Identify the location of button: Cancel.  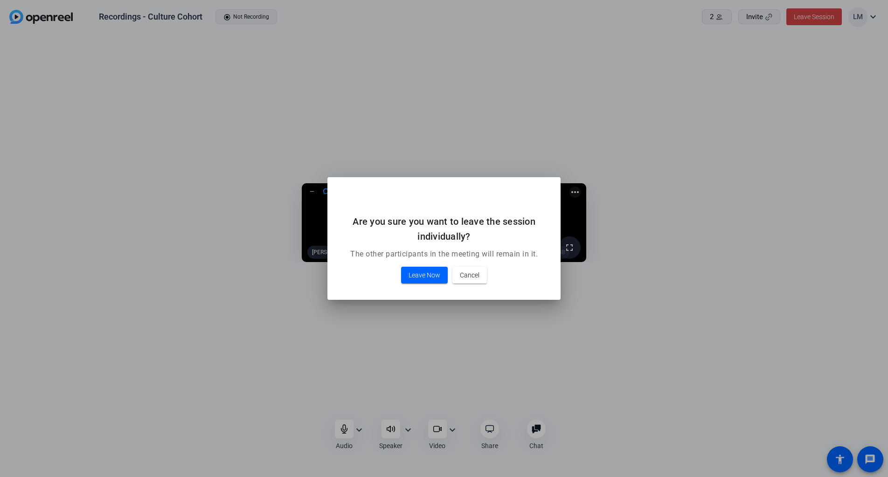
(470, 275).